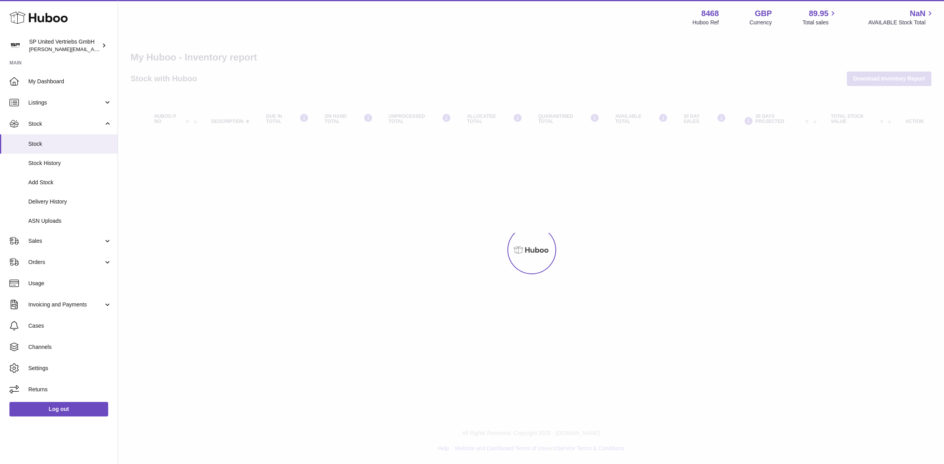  I want to click on span: 89.95, so click(818, 13).